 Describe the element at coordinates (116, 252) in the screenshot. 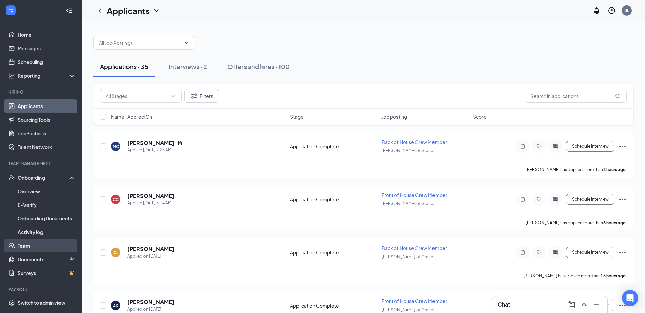

I see `div: CL` at that location.